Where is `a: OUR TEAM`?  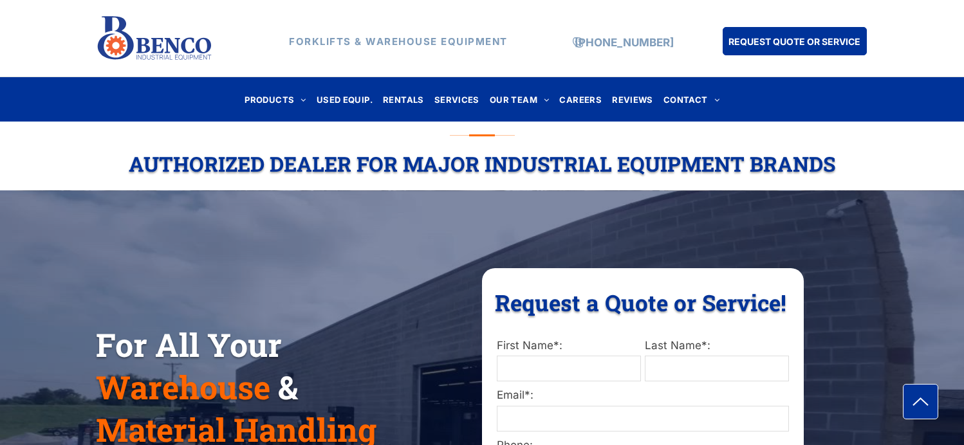
a: OUR TEAM is located at coordinates (519, 99).